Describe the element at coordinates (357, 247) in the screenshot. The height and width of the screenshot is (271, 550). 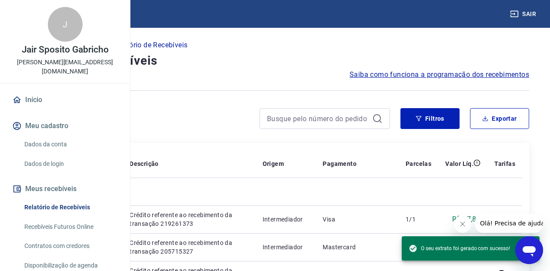
I see `p: Mastercard` at that location.